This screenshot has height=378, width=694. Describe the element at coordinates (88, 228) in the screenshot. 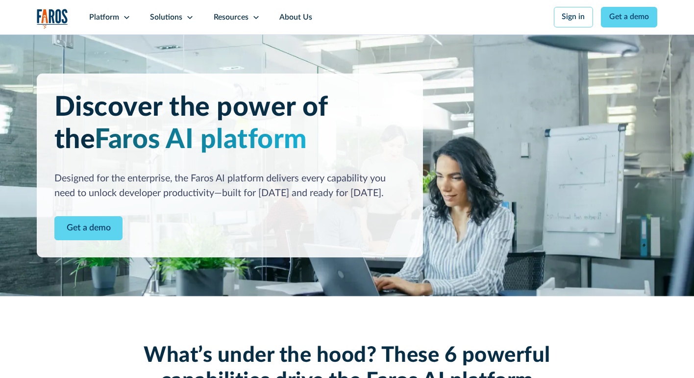

I see `a: Contact Modal` at that location.